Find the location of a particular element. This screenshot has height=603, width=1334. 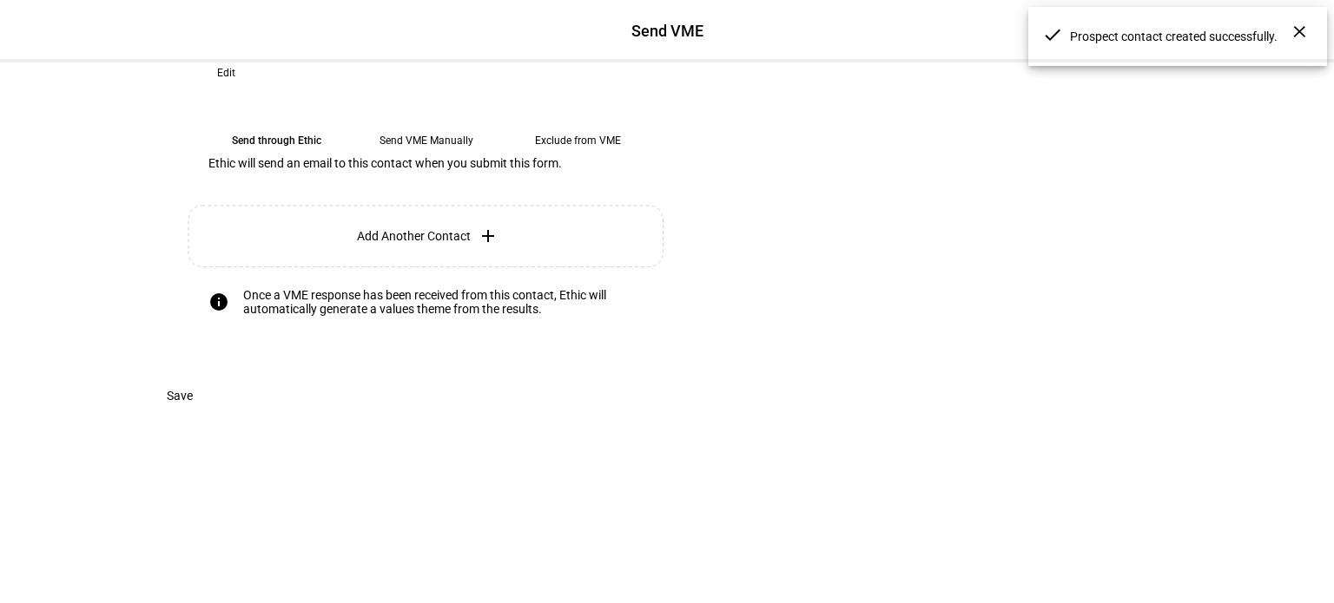

span: Edit is located at coordinates (226, 73).